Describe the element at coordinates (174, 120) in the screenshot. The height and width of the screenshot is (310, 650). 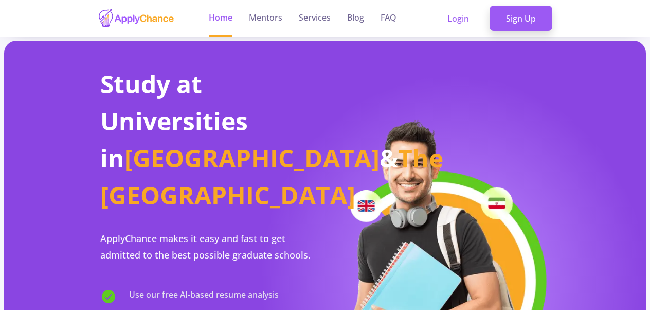
I see `span: Study at Universities in` at that location.